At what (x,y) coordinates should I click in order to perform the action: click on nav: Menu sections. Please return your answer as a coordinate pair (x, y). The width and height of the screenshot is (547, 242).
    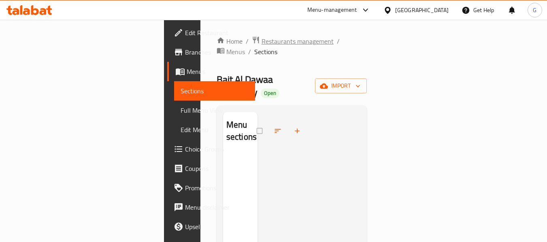
    Looking at the image, I should click on (240, 154).